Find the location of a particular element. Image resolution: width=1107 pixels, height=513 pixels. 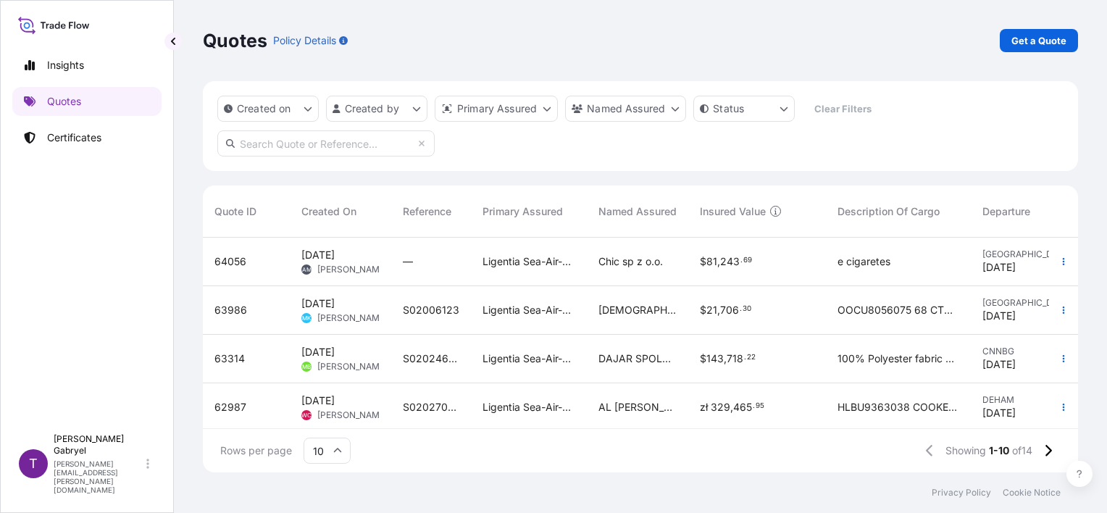

span: 100% Polyester fabric CMAU7796872 40HC, 22300,00 KGS, 55,100 M3, 706 RLL is located at coordinates (898, 359).